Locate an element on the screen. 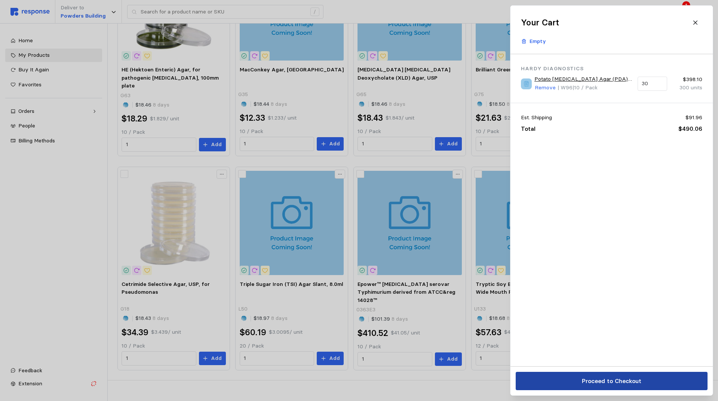 This screenshot has height=401, width=718. p: Est. Shipping is located at coordinates (536, 118).